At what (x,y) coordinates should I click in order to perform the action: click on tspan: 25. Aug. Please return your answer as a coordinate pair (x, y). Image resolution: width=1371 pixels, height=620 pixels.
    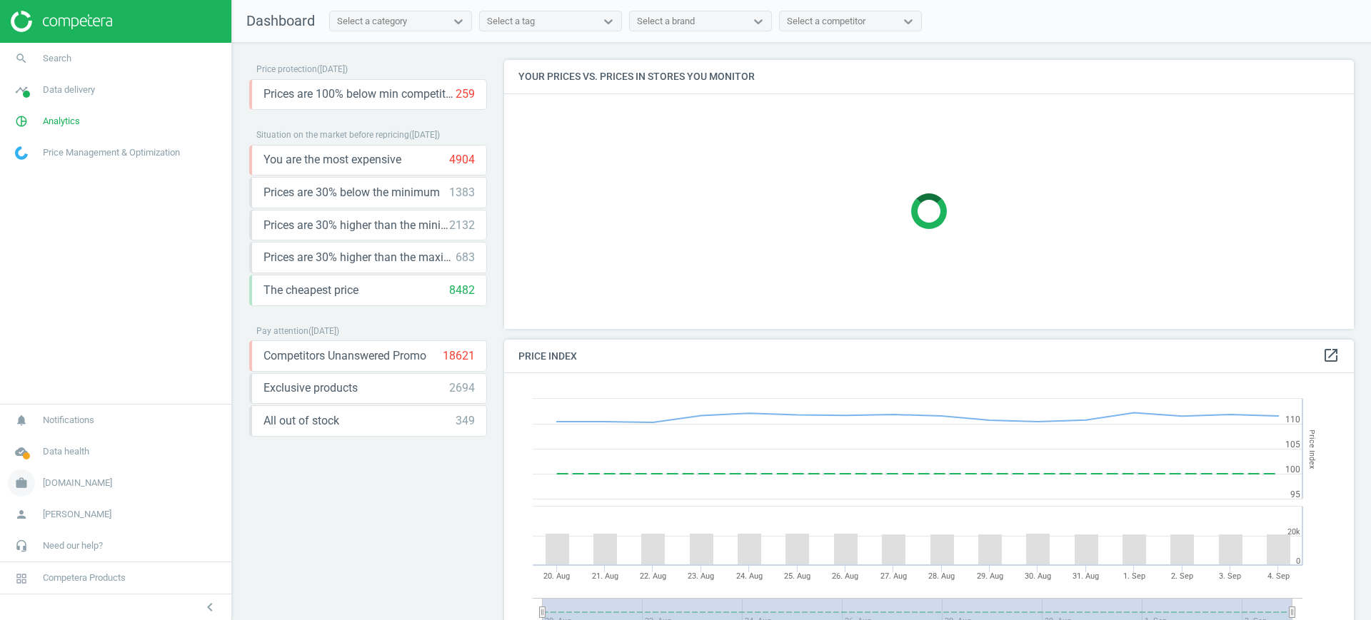
    Looking at the image, I should click on (797, 576).